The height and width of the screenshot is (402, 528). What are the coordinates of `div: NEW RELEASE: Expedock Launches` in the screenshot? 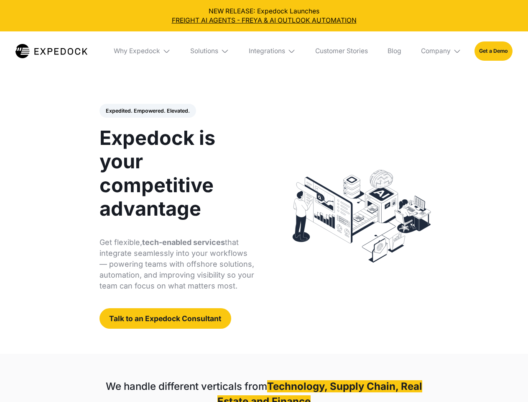 It's located at (264, 16).